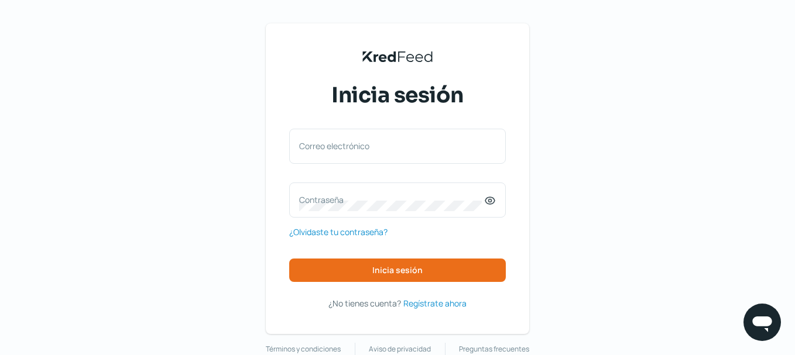  What do you see at coordinates (339, 232) in the screenshot?
I see `a: ¿Olvidaste tu contraseña?` at bounding box center [339, 232].